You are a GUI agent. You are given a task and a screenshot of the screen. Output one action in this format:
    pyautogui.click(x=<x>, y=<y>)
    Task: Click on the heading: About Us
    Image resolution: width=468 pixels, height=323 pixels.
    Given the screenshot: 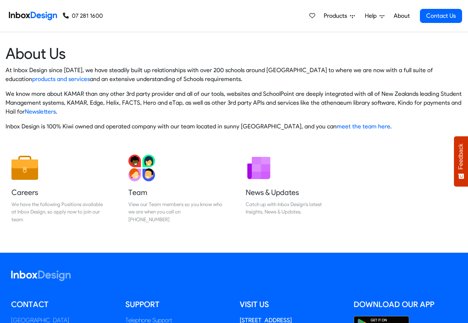 What is the action you would take?
    pyautogui.click(x=234, y=53)
    